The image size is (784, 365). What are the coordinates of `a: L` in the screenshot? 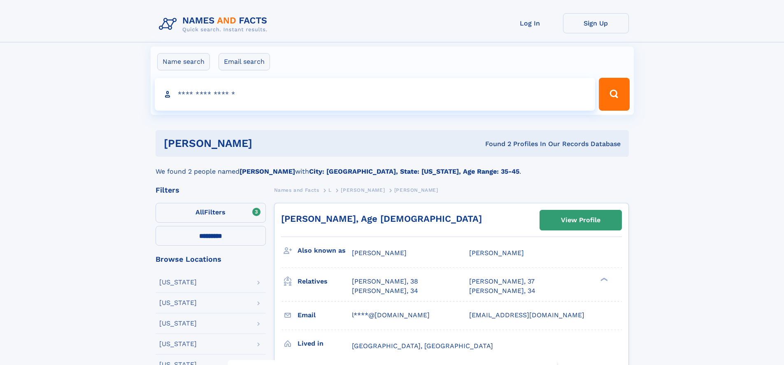 It's located at (330, 190).